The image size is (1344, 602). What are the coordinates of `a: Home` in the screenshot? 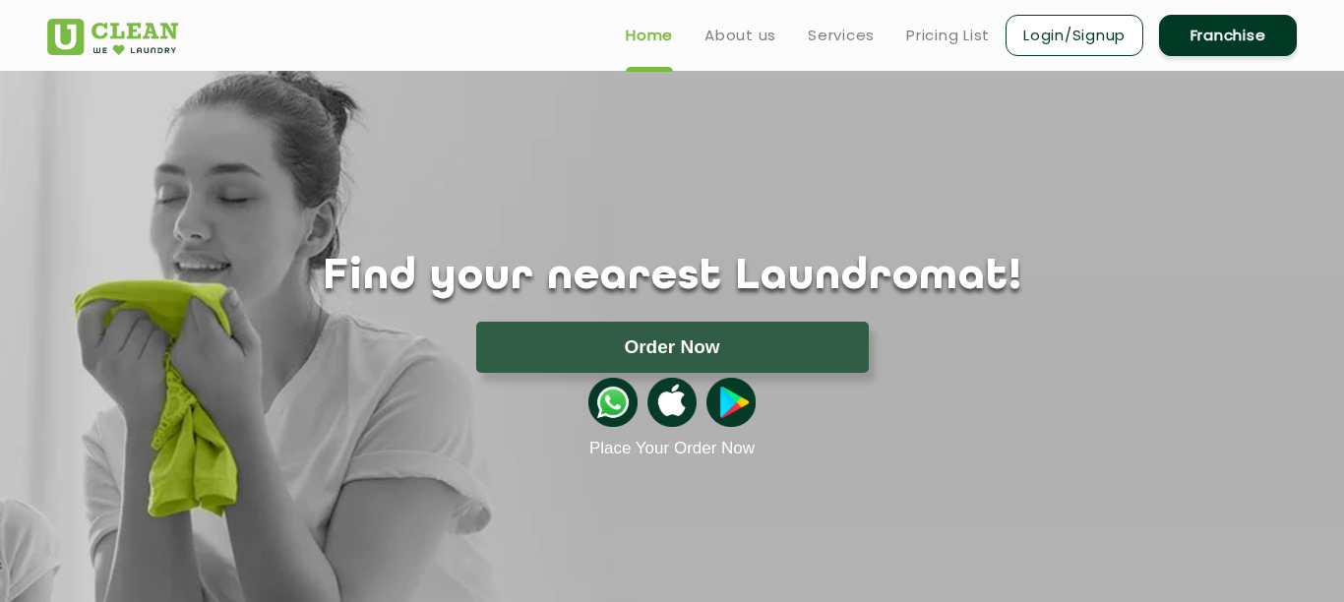 It's located at (649, 35).